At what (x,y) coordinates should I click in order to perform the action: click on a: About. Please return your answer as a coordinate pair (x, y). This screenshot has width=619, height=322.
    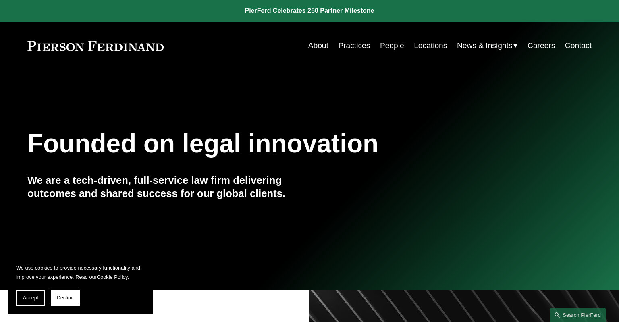
    Looking at the image, I should click on (318, 46).